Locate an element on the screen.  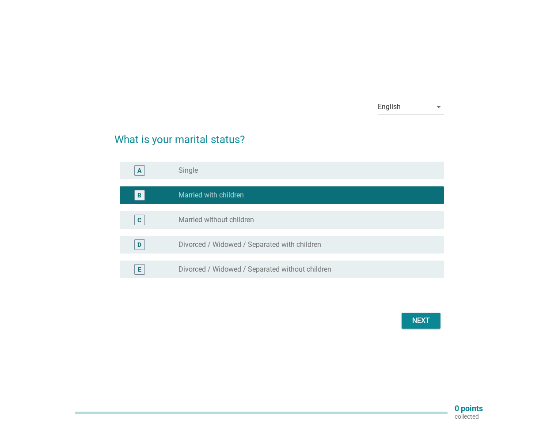
div: B is located at coordinates (139, 195).